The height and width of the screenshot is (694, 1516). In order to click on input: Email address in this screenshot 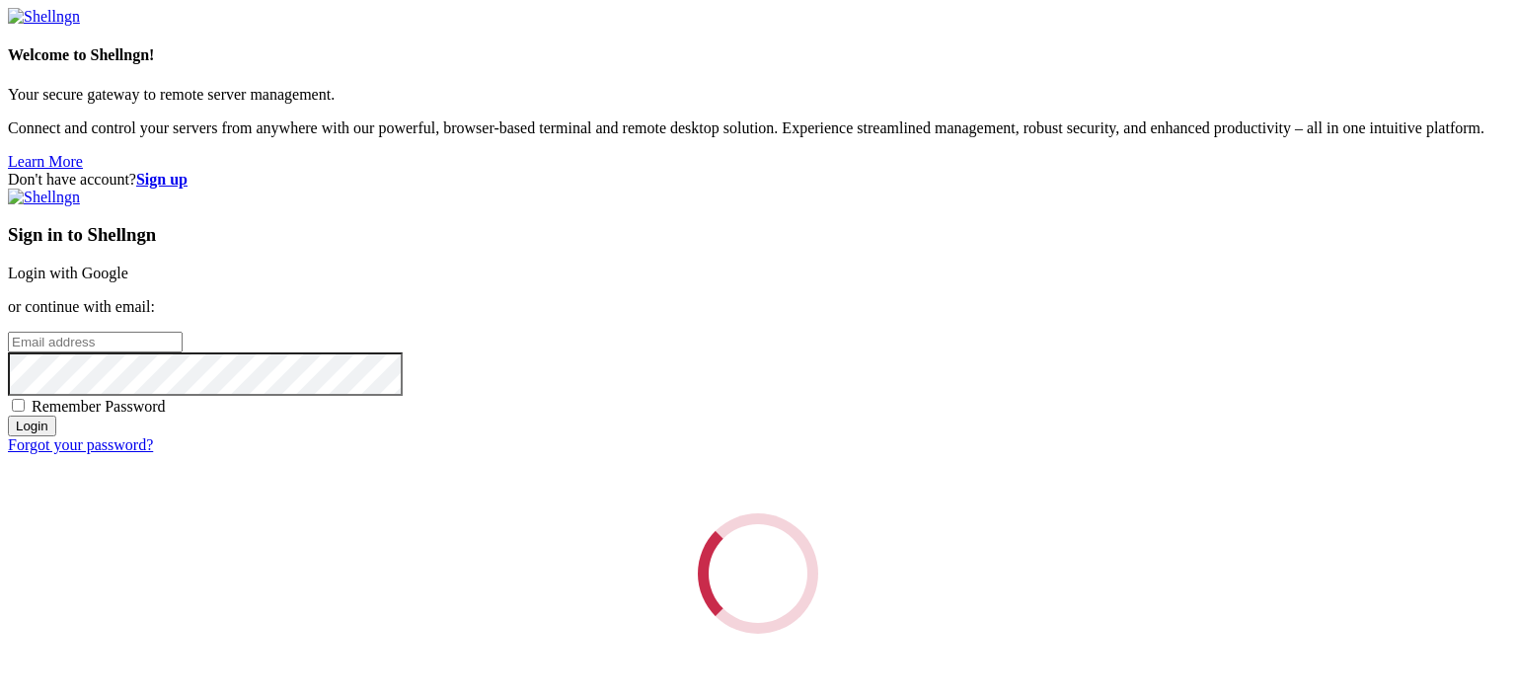, I will do `click(95, 341)`.